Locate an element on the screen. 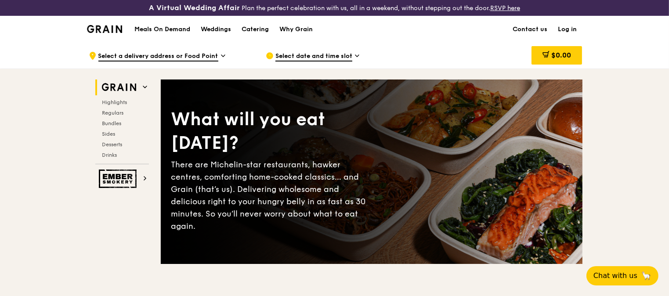 The height and width of the screenshot is (296, 669). span: Select a delivery address or Food Point is located at coordinates (158, 57).